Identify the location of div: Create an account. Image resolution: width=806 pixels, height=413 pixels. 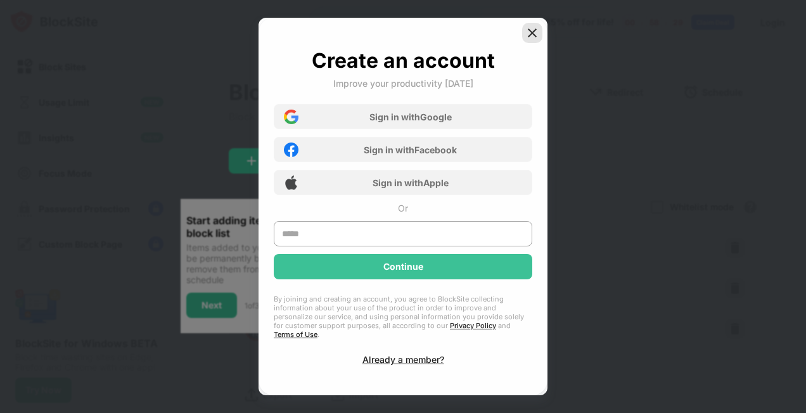
(403, 60).